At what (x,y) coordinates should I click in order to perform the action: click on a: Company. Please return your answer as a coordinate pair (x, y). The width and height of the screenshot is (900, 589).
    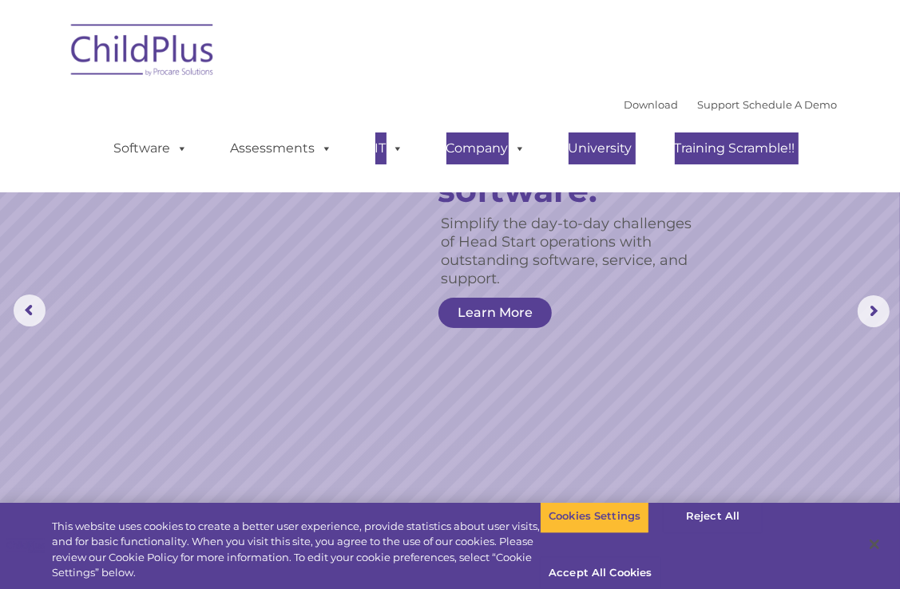
    Looking at the image, I should click on (486, 148).